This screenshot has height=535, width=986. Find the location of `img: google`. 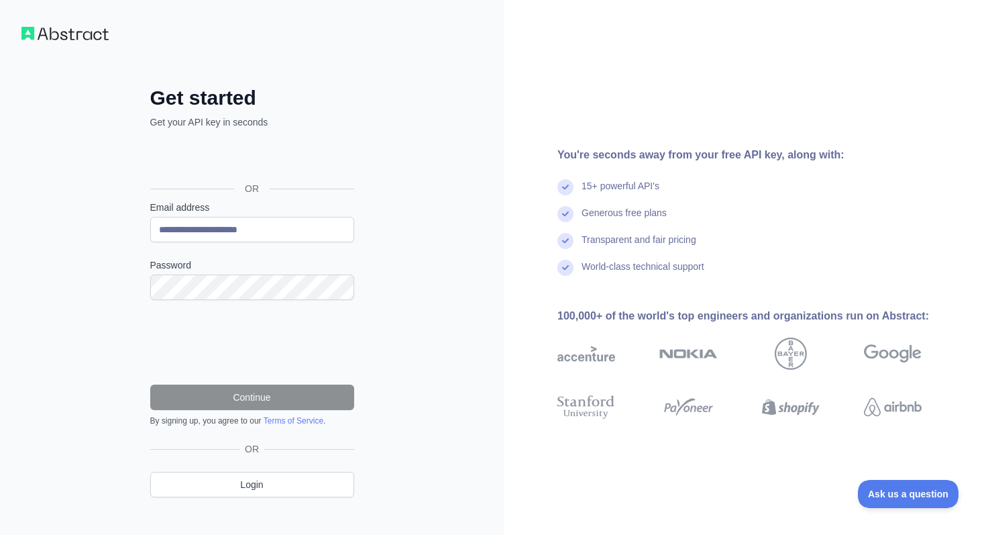

img: google is located at coordinates (893, 354).